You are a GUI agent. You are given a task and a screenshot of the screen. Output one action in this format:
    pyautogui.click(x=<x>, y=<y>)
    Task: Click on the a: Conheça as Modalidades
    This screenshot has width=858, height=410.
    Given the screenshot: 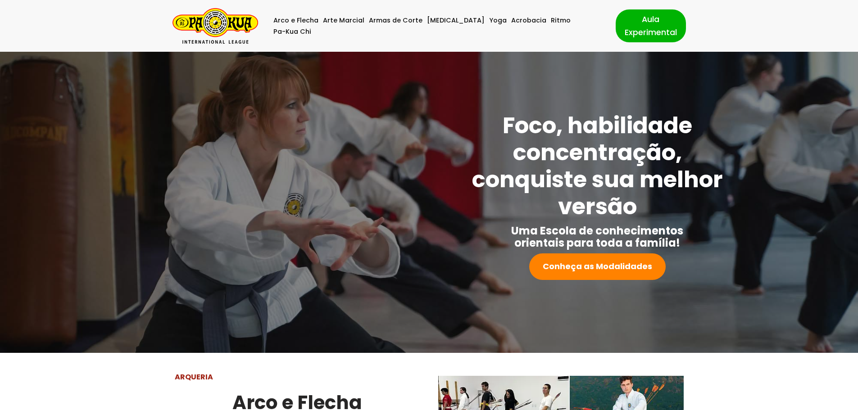 What is the action you would take?
    pyautogui.click(x=597, y=267)
    